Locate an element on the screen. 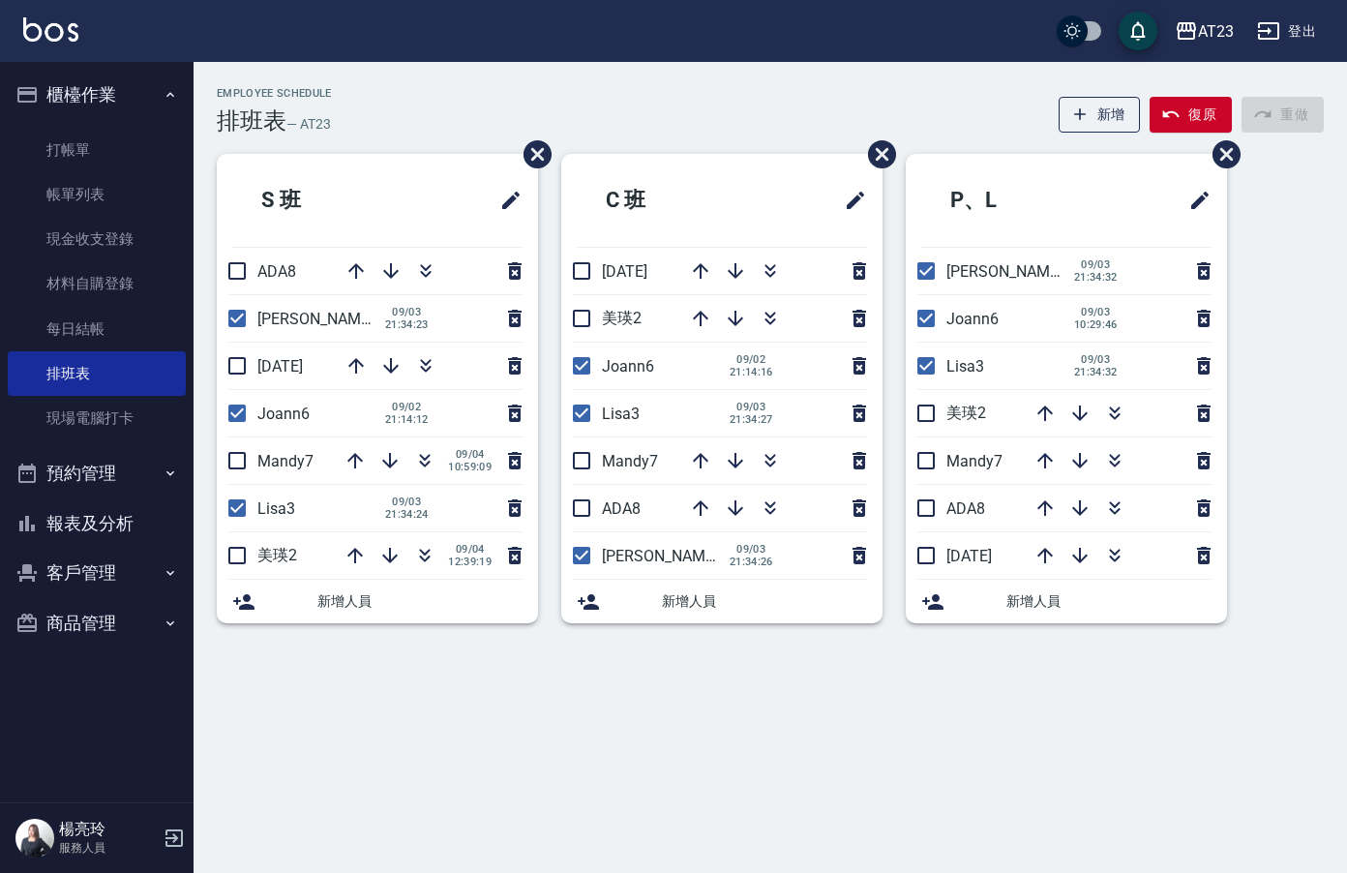 This screenshot has height=873, width=1347. a: 帳單列表 is located at coordinates (97, 194).